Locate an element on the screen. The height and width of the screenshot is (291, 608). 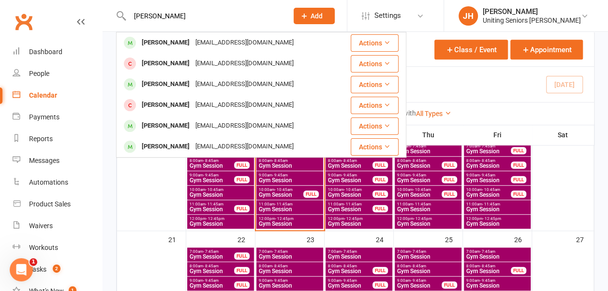
a: Workouts is located at coordinates (57, 248).